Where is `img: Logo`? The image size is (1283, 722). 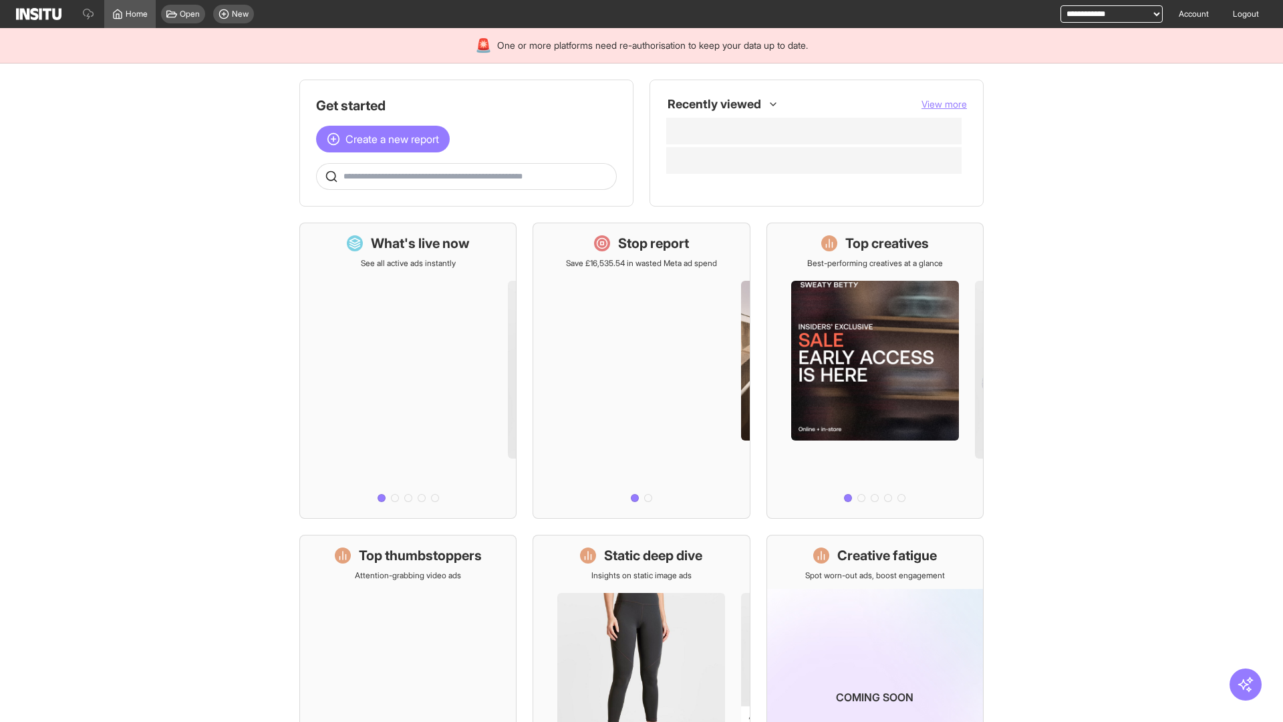
img: Logo is located at coordinates (39, 14).